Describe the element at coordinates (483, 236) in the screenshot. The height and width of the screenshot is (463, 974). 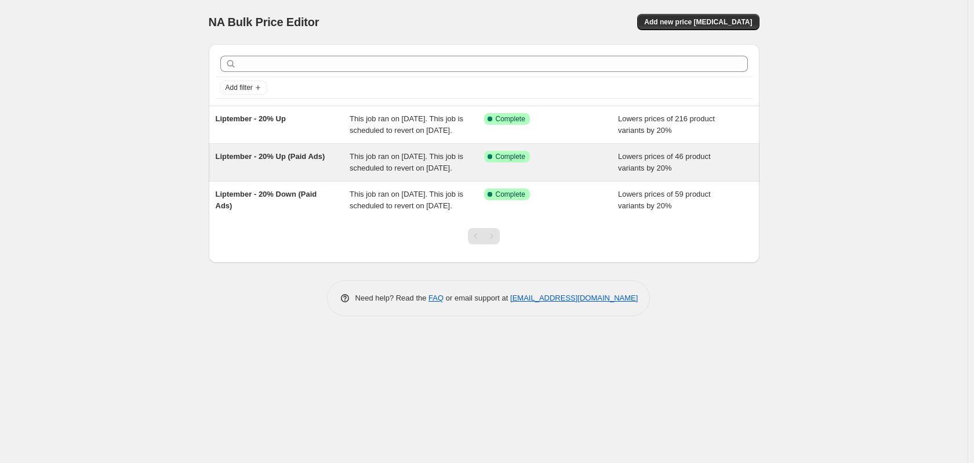
I see `nav: Pagination` at that location.